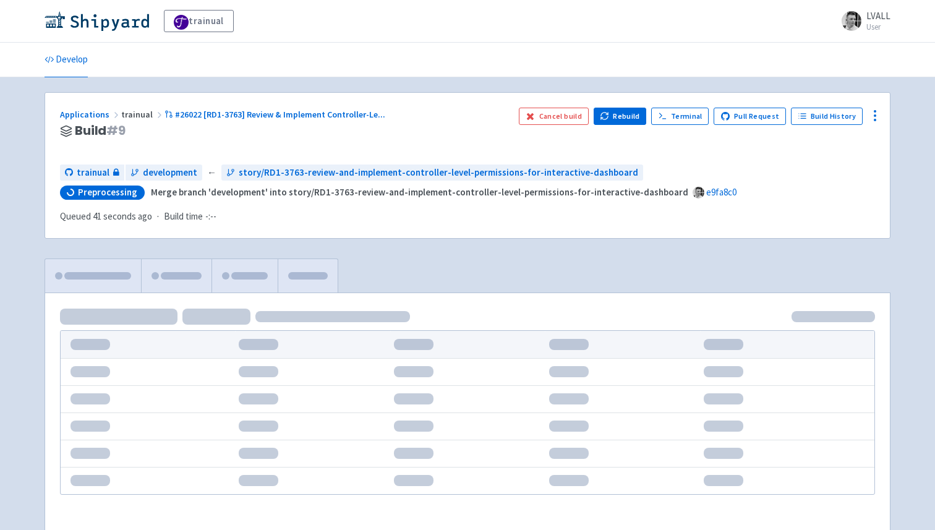  I want to click on span: Build time, so click(183, 216).